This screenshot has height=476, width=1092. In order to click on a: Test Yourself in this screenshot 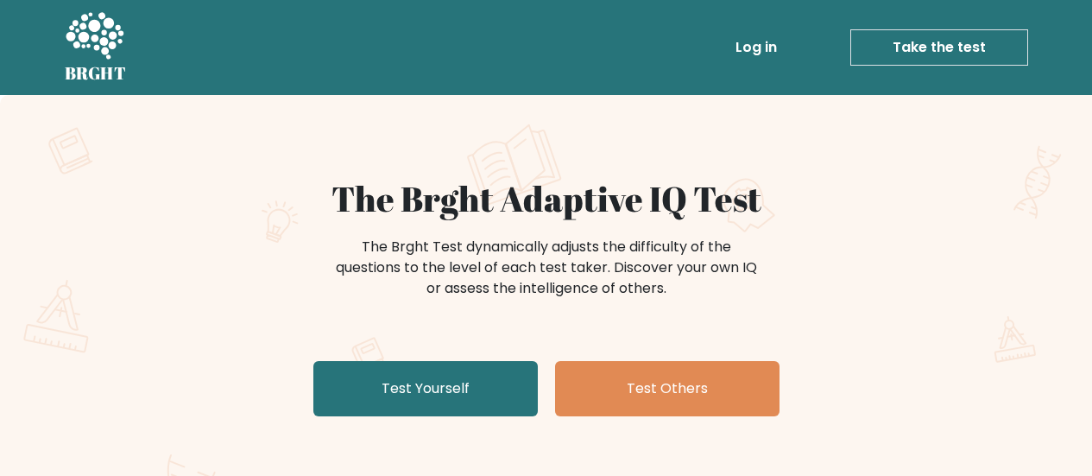, I will do `click(425, 388)`.